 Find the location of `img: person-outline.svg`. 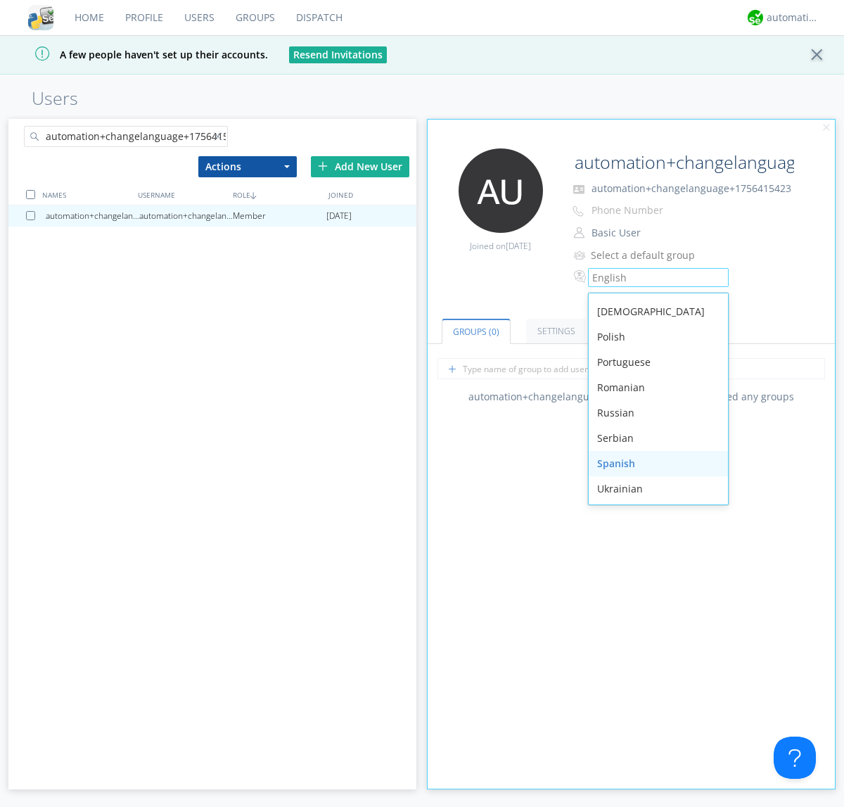

img: person-outline.svg is located at coordinates (579, 233).